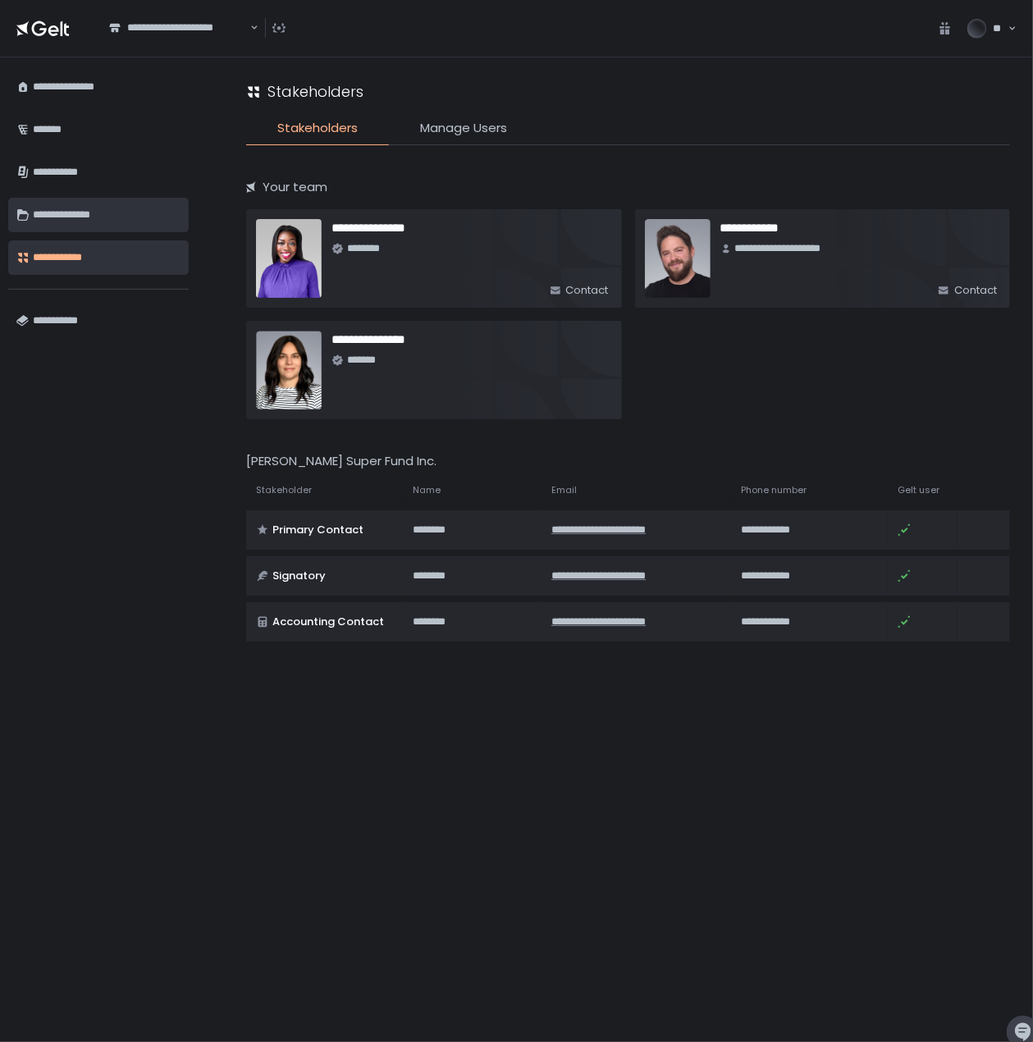 This screenshot has width=1033, height=1042. Describe the element at coordinates (299, 576) in the screenshot. I see `span: Signatory` at that location.